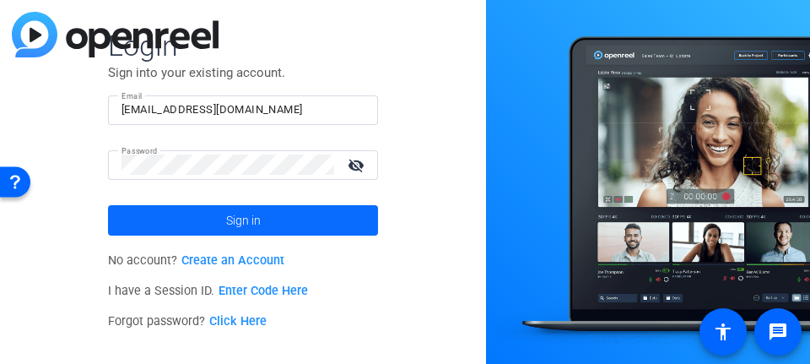 The height and width of the screenshot is (364, 810). I want to click on p: Sign into your existing account., so click(243, 73).